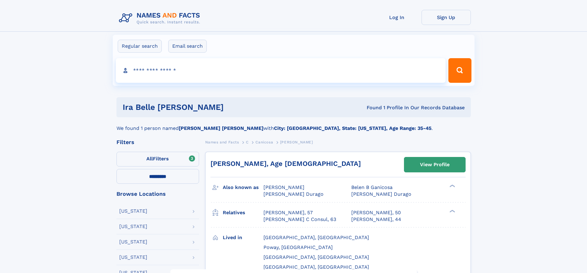 The width and height of the screenshot is (587, 273). I want to click on a: View Profile, so click(435, 165).